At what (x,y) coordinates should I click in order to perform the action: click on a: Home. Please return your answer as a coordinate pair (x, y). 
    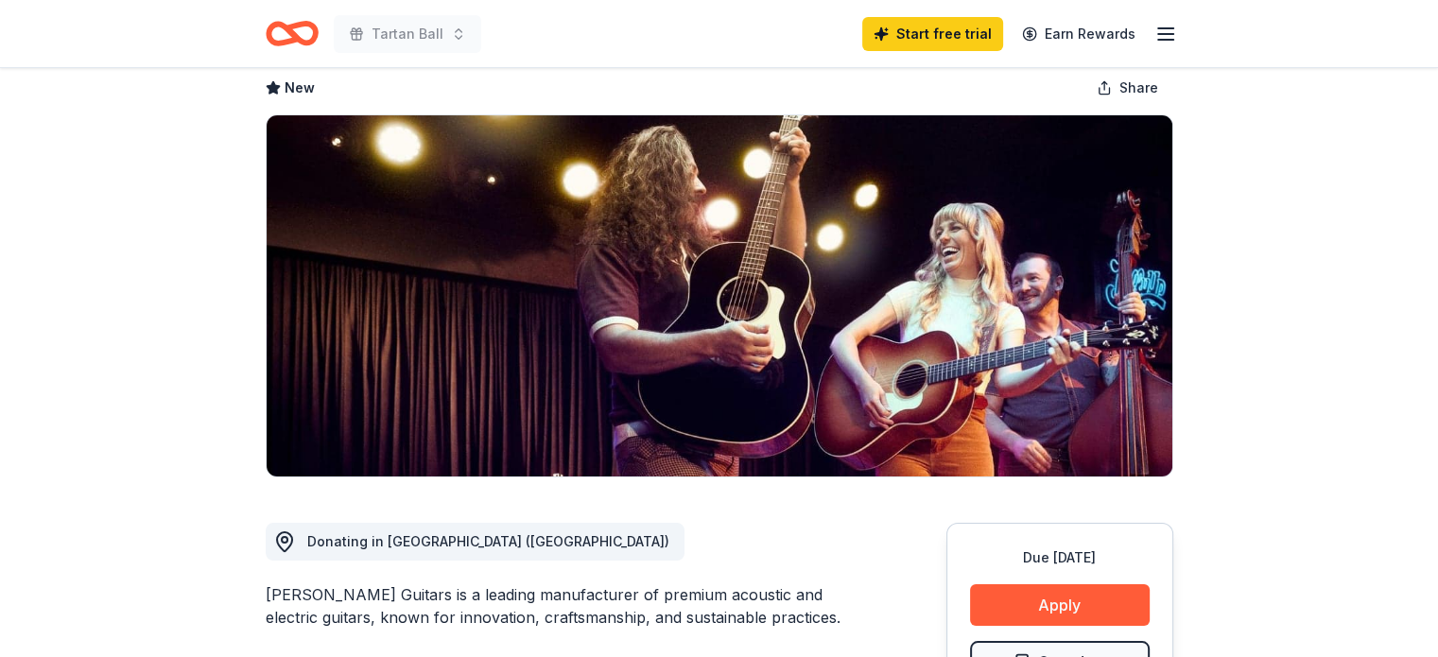
    Looking at the image, I should click on (292, 33).